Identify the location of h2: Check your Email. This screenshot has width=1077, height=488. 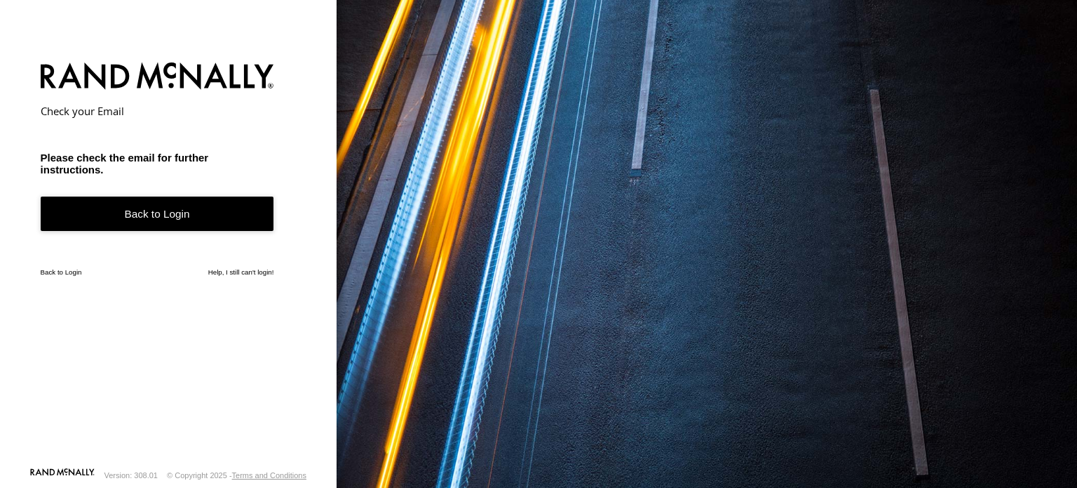
(157, 111).